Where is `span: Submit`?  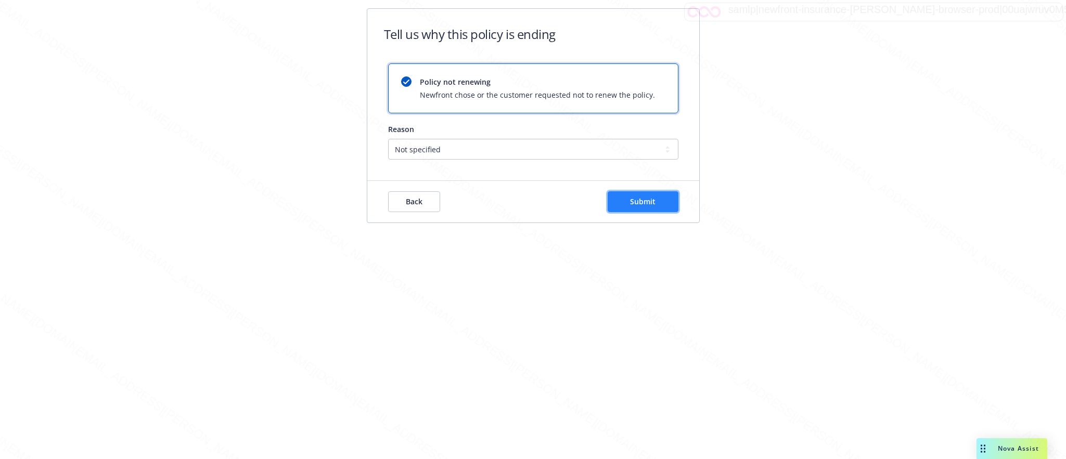 span: Submit is located at coordinates (642, 201).